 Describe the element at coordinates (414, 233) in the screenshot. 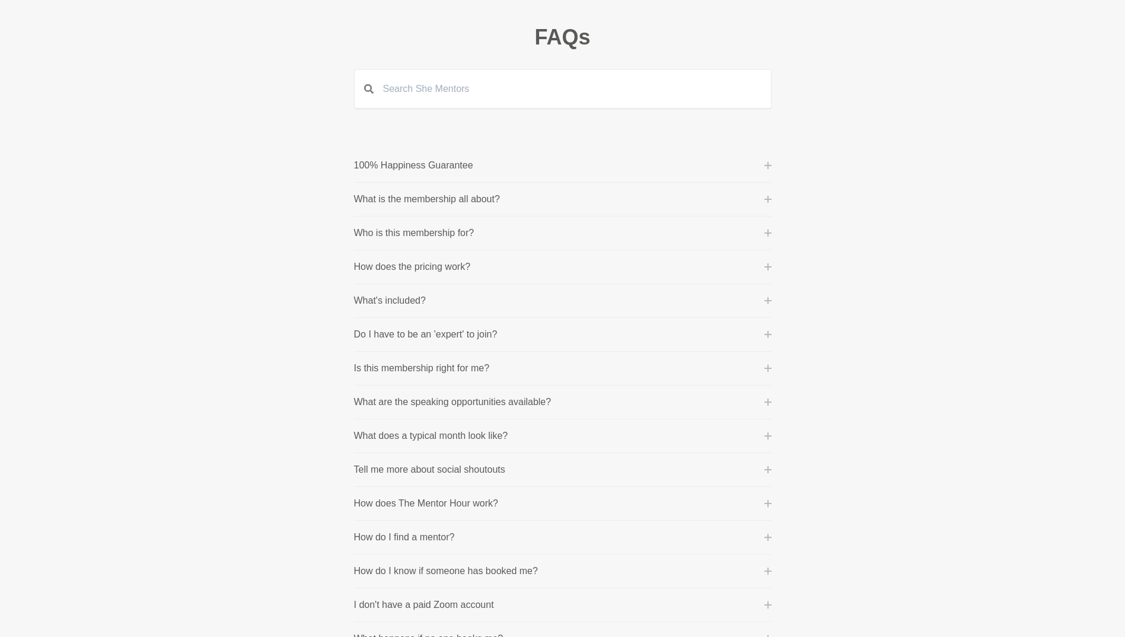

I see `p: Who is this membership for?` at that location.